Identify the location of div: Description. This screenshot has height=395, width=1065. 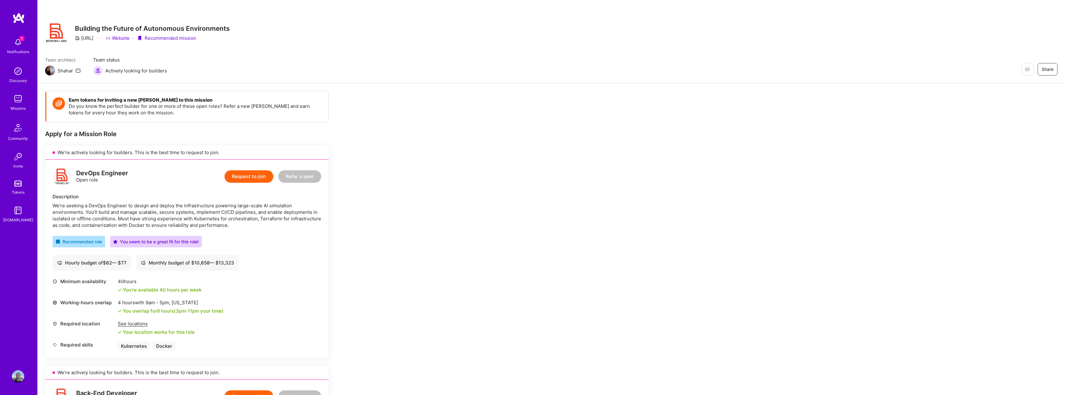
(187, 197).